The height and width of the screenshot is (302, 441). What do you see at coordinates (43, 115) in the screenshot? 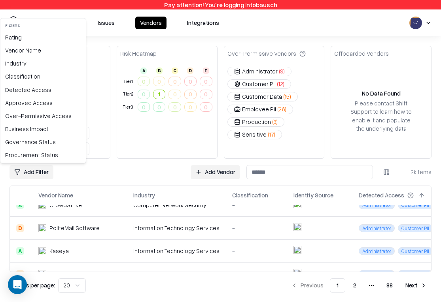
I see `div: Over-Permissive Access` at bounding box center [43, 115].